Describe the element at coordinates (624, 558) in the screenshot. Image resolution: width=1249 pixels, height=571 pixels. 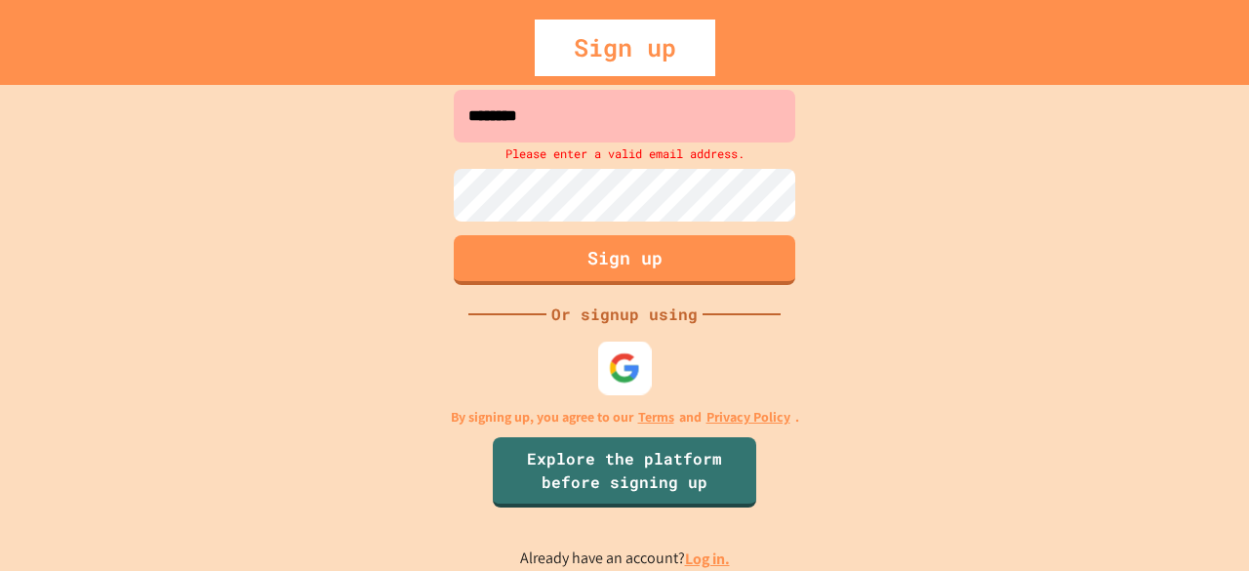
I see `p: Already have an account?` at that location.